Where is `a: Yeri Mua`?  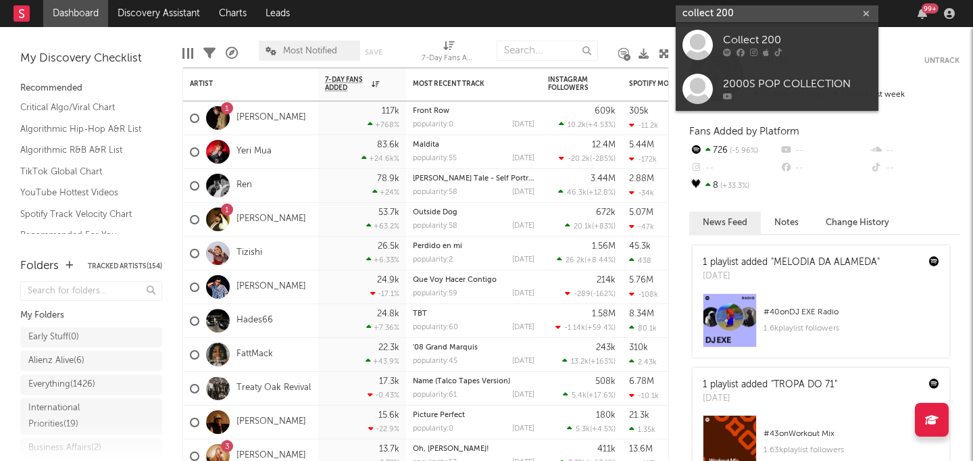
a: Yeri Mua is located at coordinates (254, 151).